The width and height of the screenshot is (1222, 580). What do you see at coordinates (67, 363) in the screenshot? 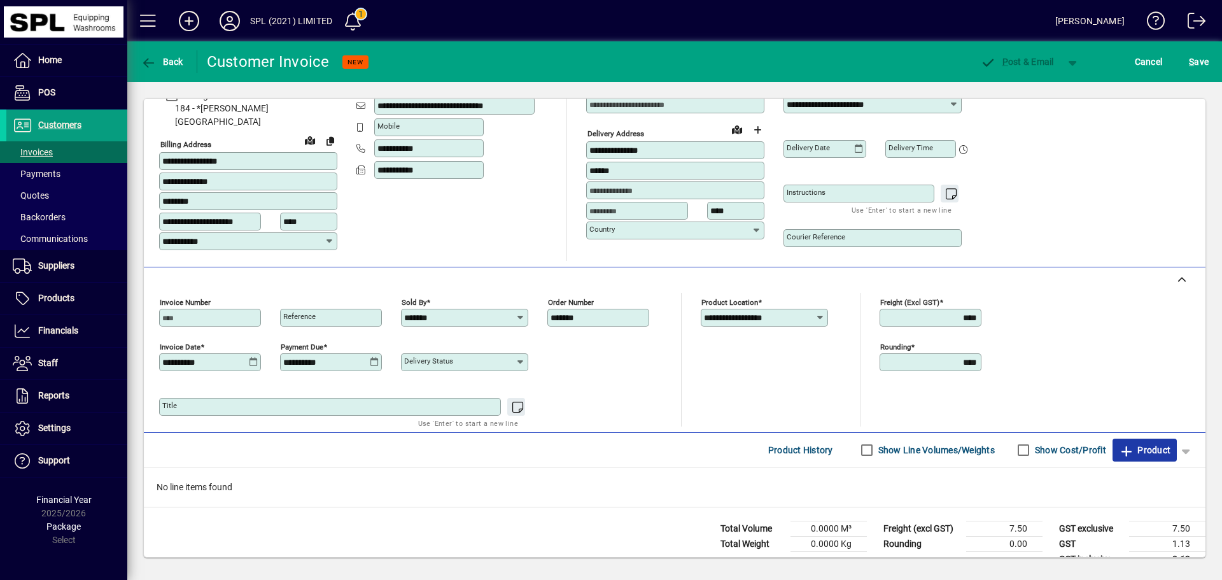
I see `a: Staff` at bounding box center [67, 363].